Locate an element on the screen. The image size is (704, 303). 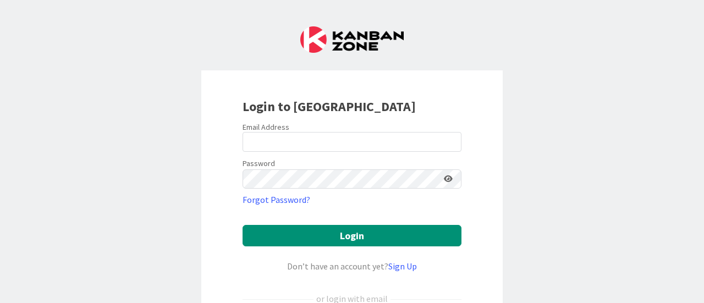
a: Sign Up is located at coordinates (403, 266).